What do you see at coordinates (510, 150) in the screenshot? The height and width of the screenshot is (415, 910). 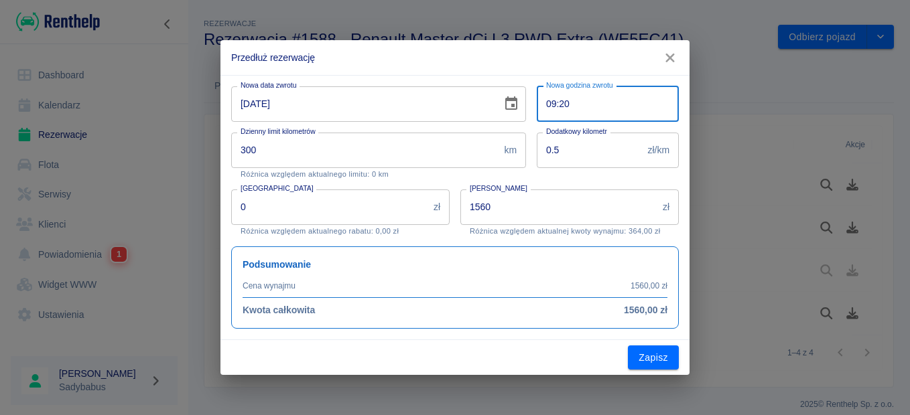 I see `p: km` at bounding box center [510, 150].